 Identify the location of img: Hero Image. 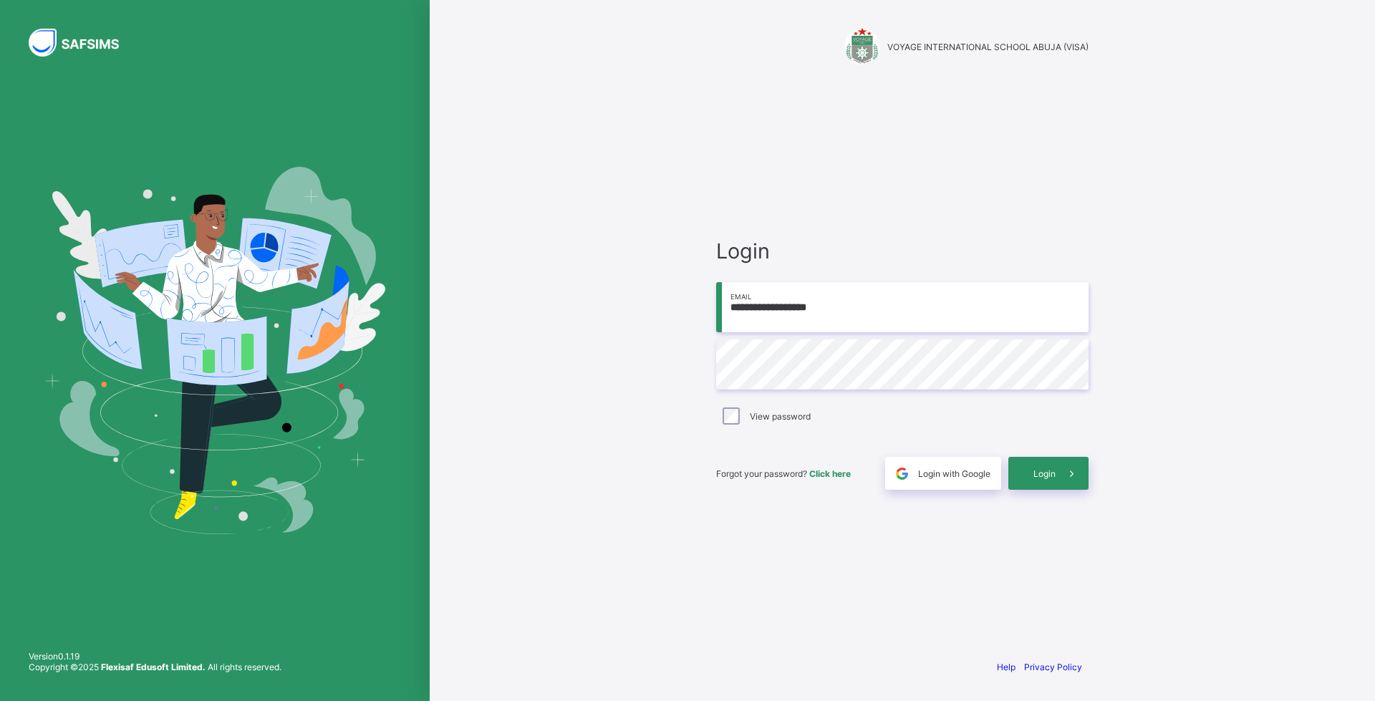
(215, 350).